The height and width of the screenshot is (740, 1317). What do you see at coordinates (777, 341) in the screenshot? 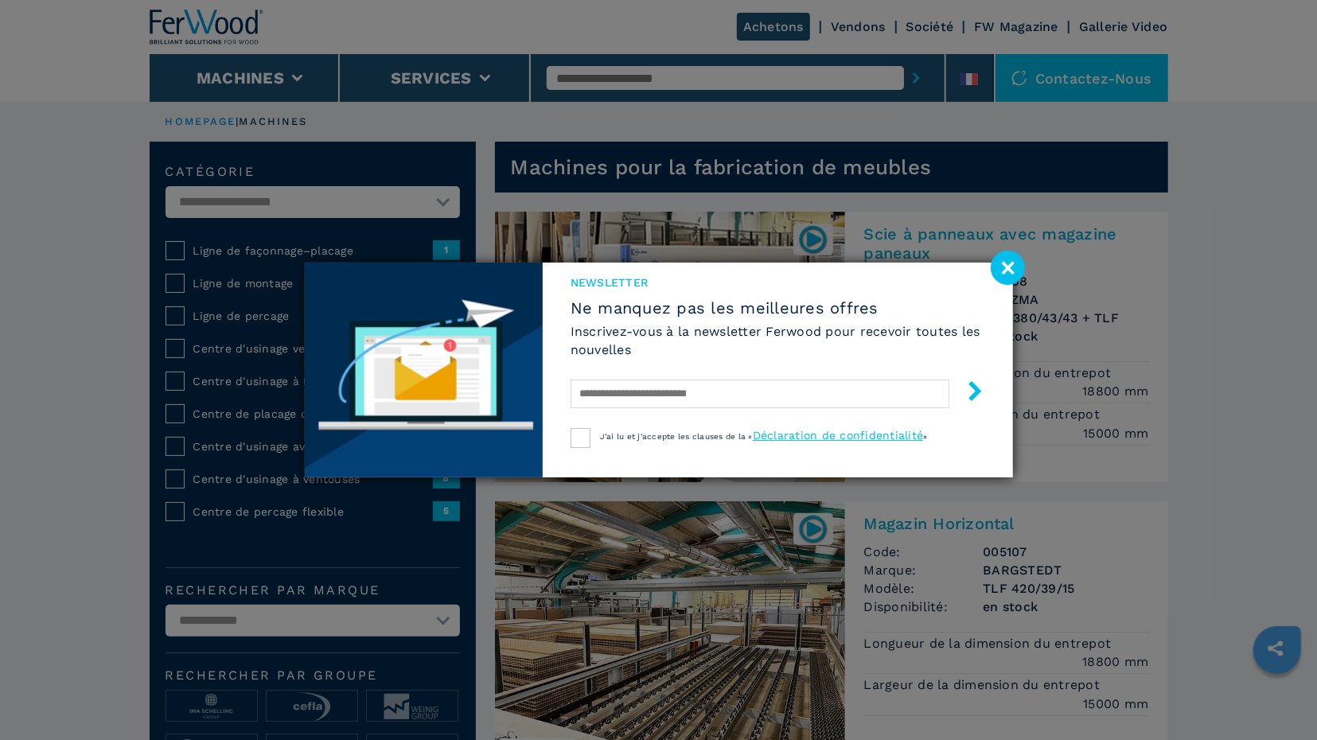
I see `h6: Inscrivez-vous à la newsletter Ferwood pour recevoir toutes les nouvelles` at bounding box center [777, 341].